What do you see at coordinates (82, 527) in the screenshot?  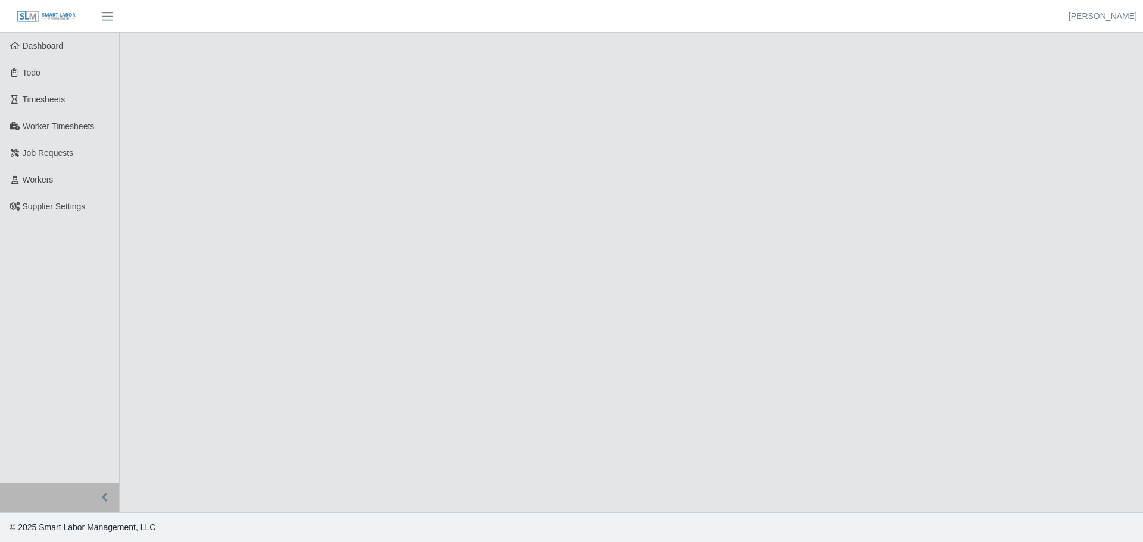 I see `span: © 2025 Smart Labor Management, LLC` at bounding box center [82, 527].